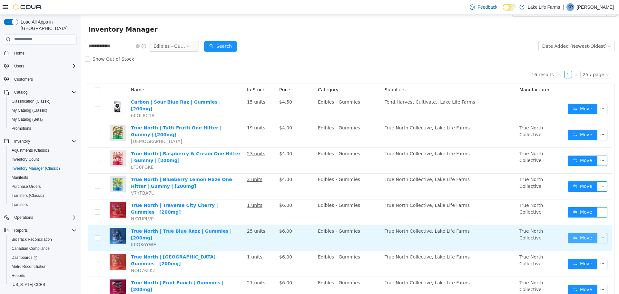  What do you see at coordinates (27, 119) in the screenshot?
I see `span: My Catalog (Beta)` at bounding box center [27, 119].